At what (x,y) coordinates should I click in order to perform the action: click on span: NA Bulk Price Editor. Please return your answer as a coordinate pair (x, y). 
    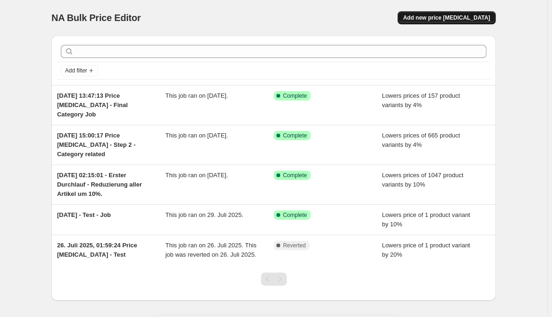
    Looking at the image, I should click on (96, 18).